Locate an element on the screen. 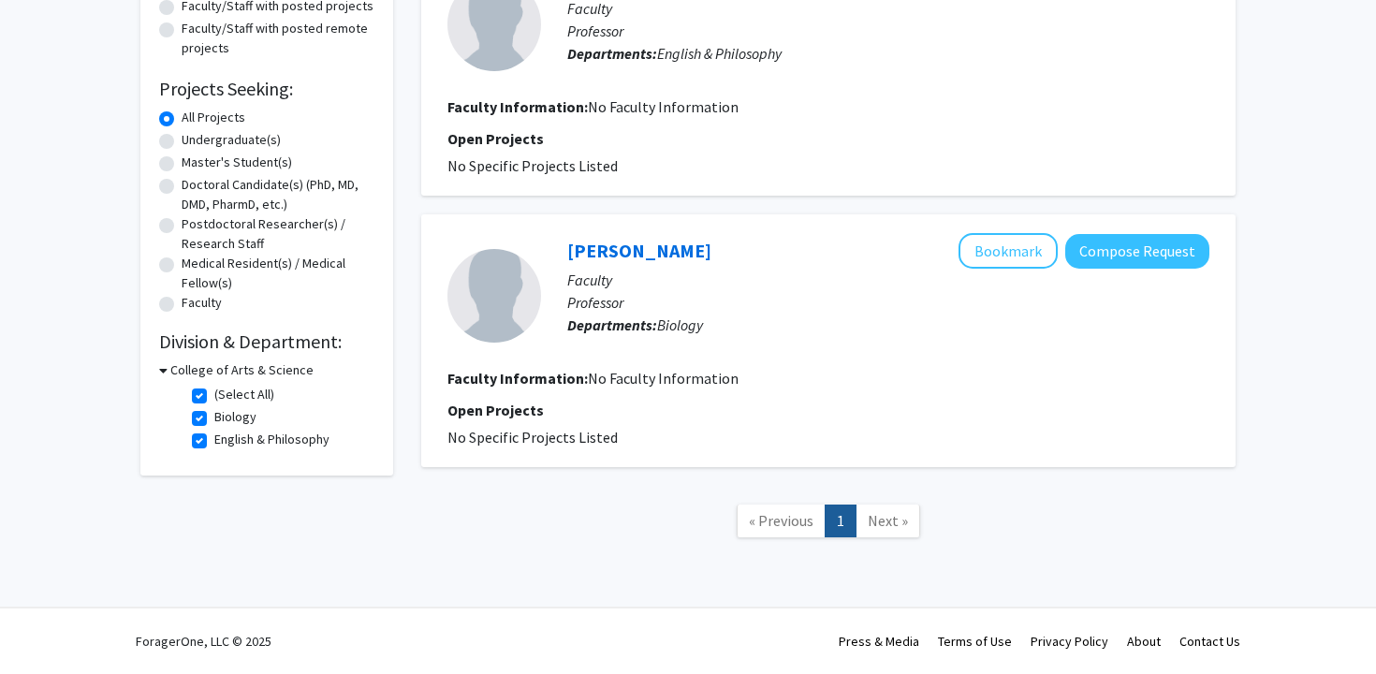  label: Medical Resident(s) / Medical Fellow(s) is located at coordinates (278, 273).